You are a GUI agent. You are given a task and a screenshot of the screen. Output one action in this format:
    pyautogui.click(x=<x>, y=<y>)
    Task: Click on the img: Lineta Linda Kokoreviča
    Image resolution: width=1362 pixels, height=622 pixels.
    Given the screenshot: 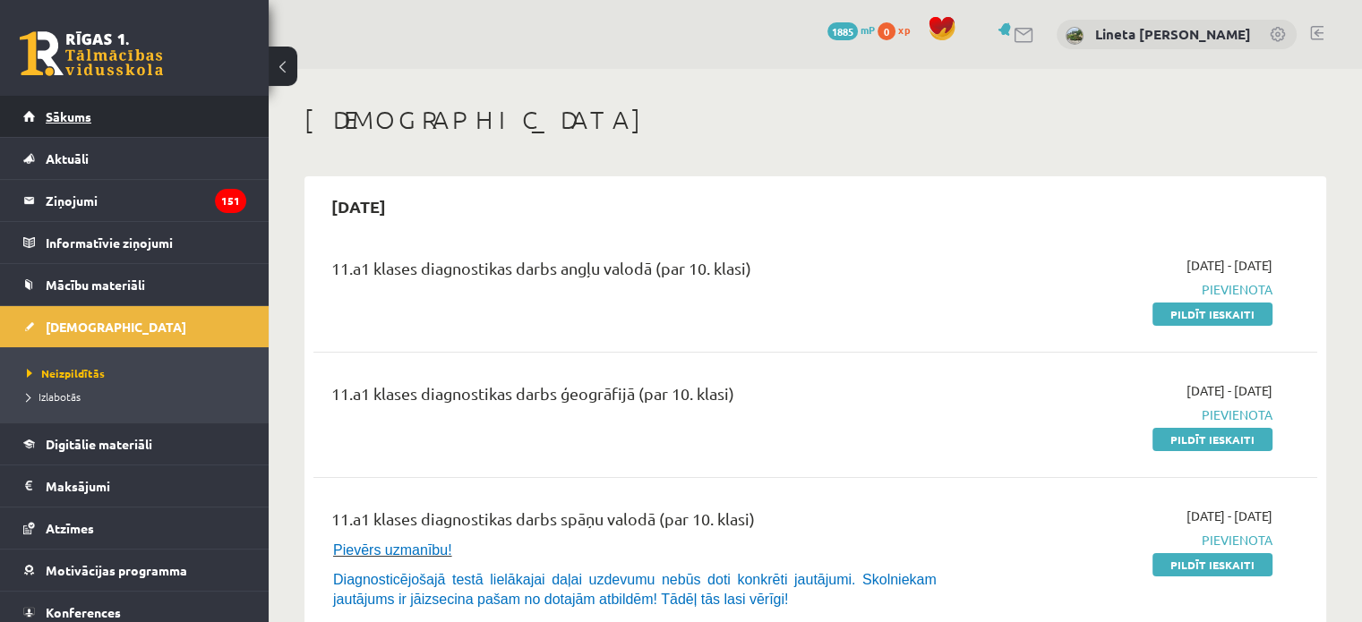 What is the action you would take?
    pyautogui.click(x=1074, y=36)
    